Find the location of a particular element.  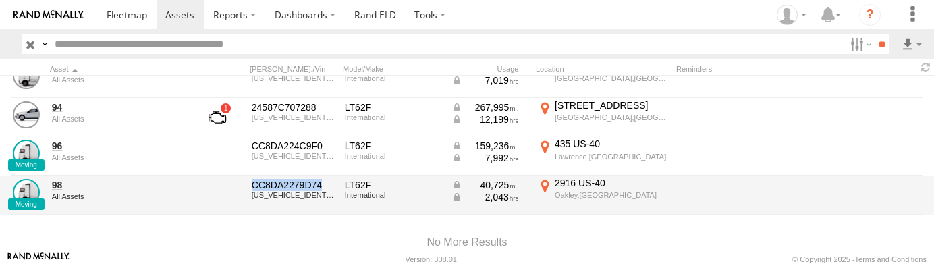

a: 98 is located at coordinates (117, 185).